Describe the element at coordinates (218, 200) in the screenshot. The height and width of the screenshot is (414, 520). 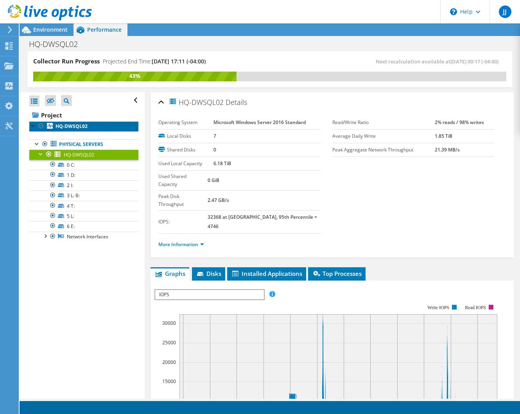
I see `b: 2.47 GB/s` at that location.